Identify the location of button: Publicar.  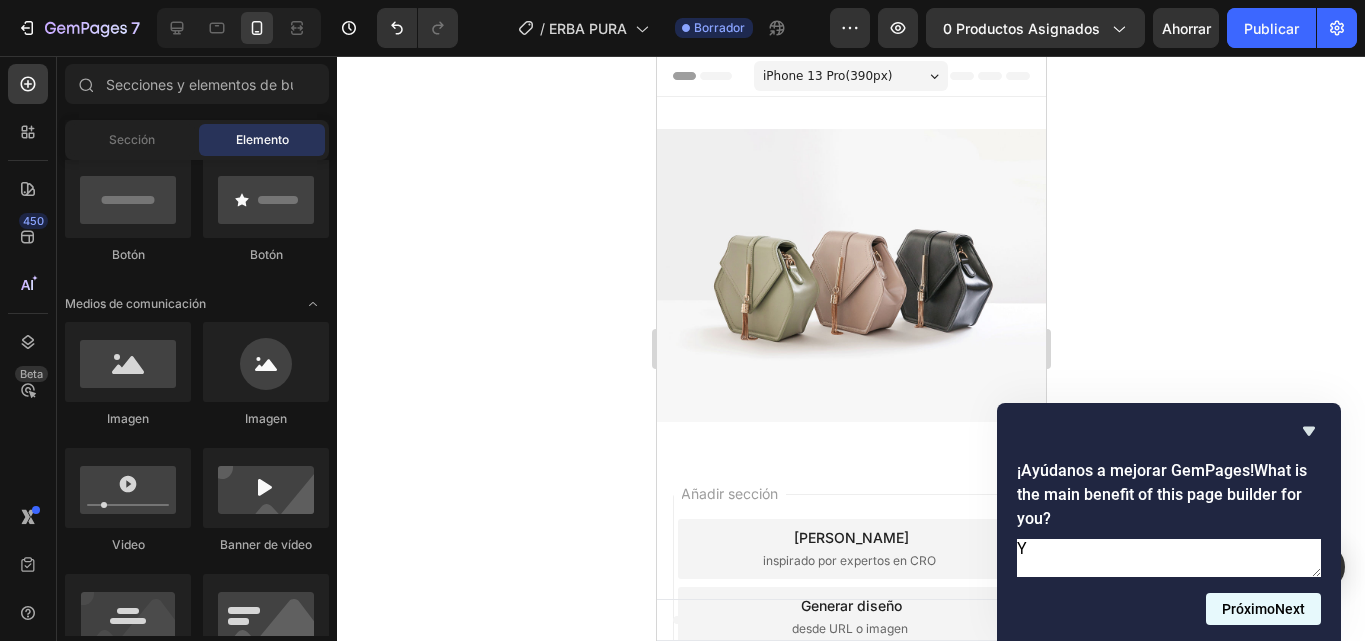
(1271, 28).